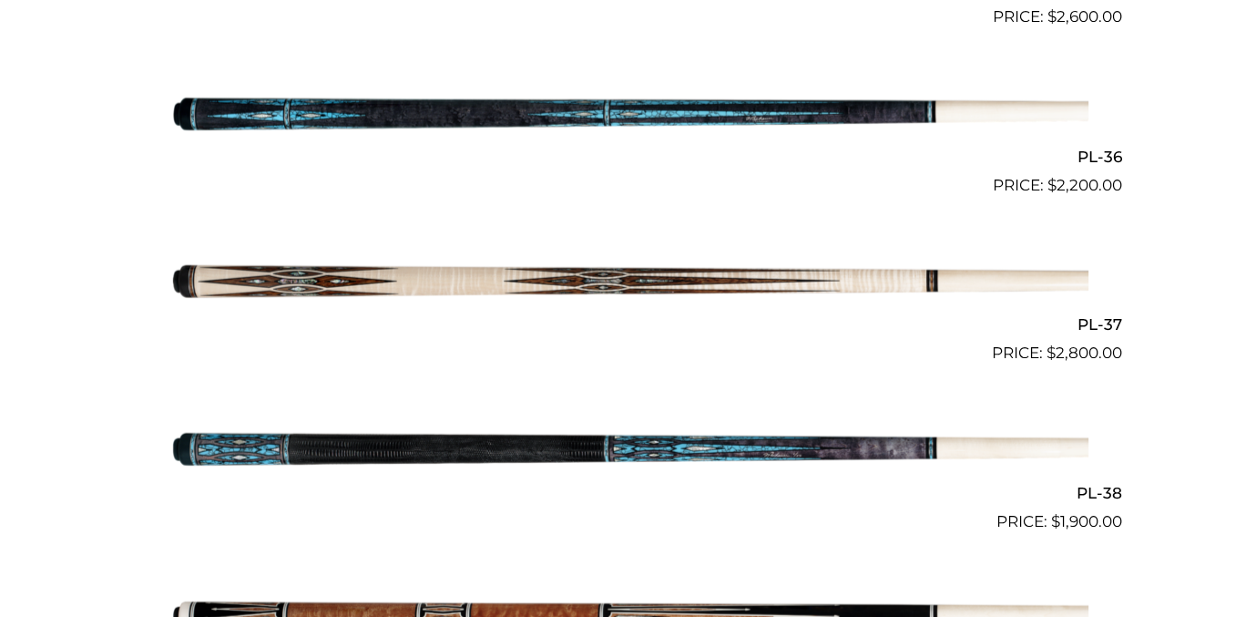 Image resolution: width=1256 pixels, height=617 pixels. I want to click on a: PL-38 $1,900.00, so click(629, 453).